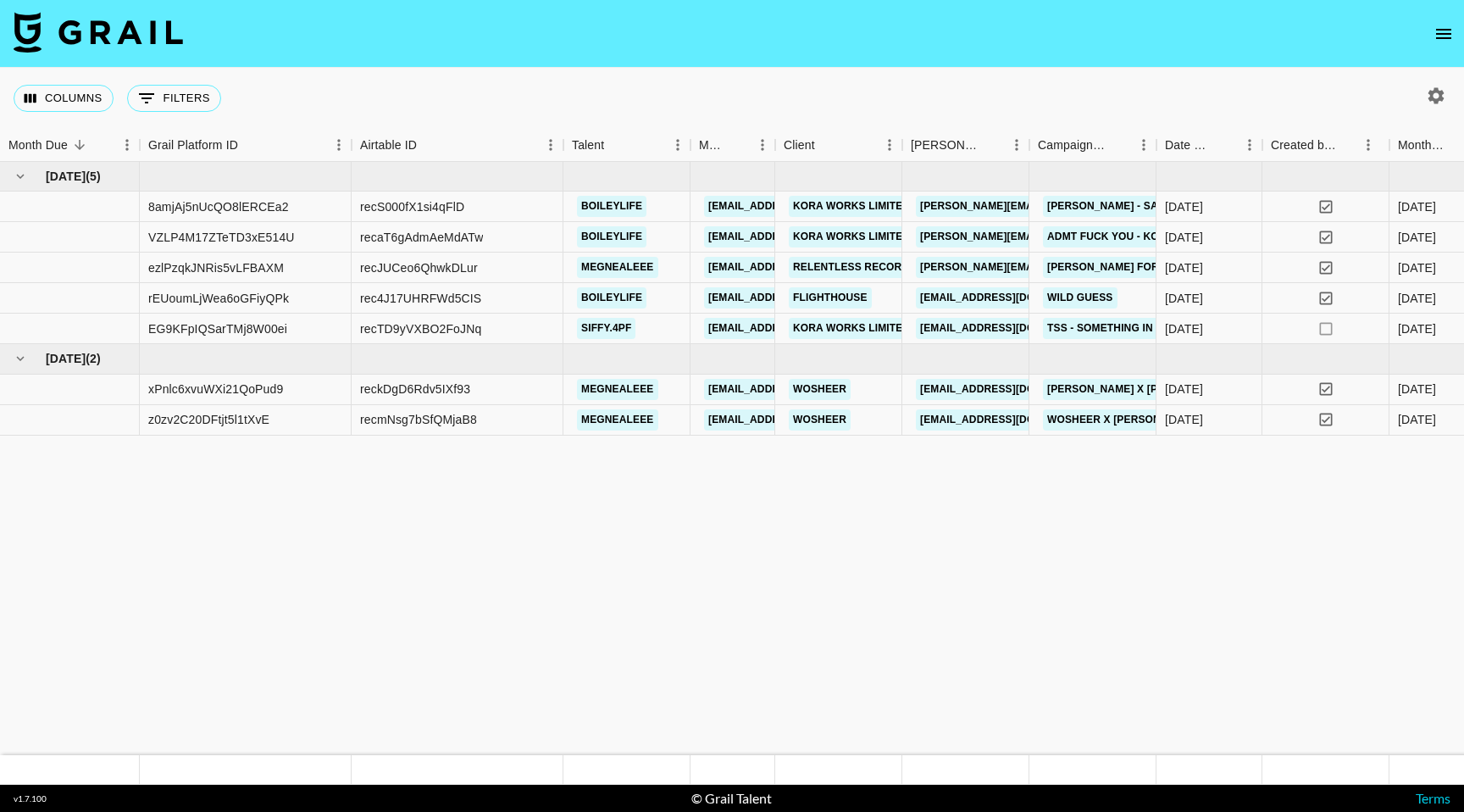 The width and height of the screenshot is (1464, 812). What do you see at coordinates (93, 358) in the screenshot?
I see `span: ( 2 )` at bounding box center [93, 358].